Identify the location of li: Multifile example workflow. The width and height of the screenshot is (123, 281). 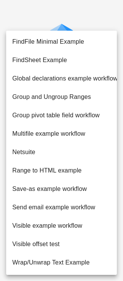
(61, 134).